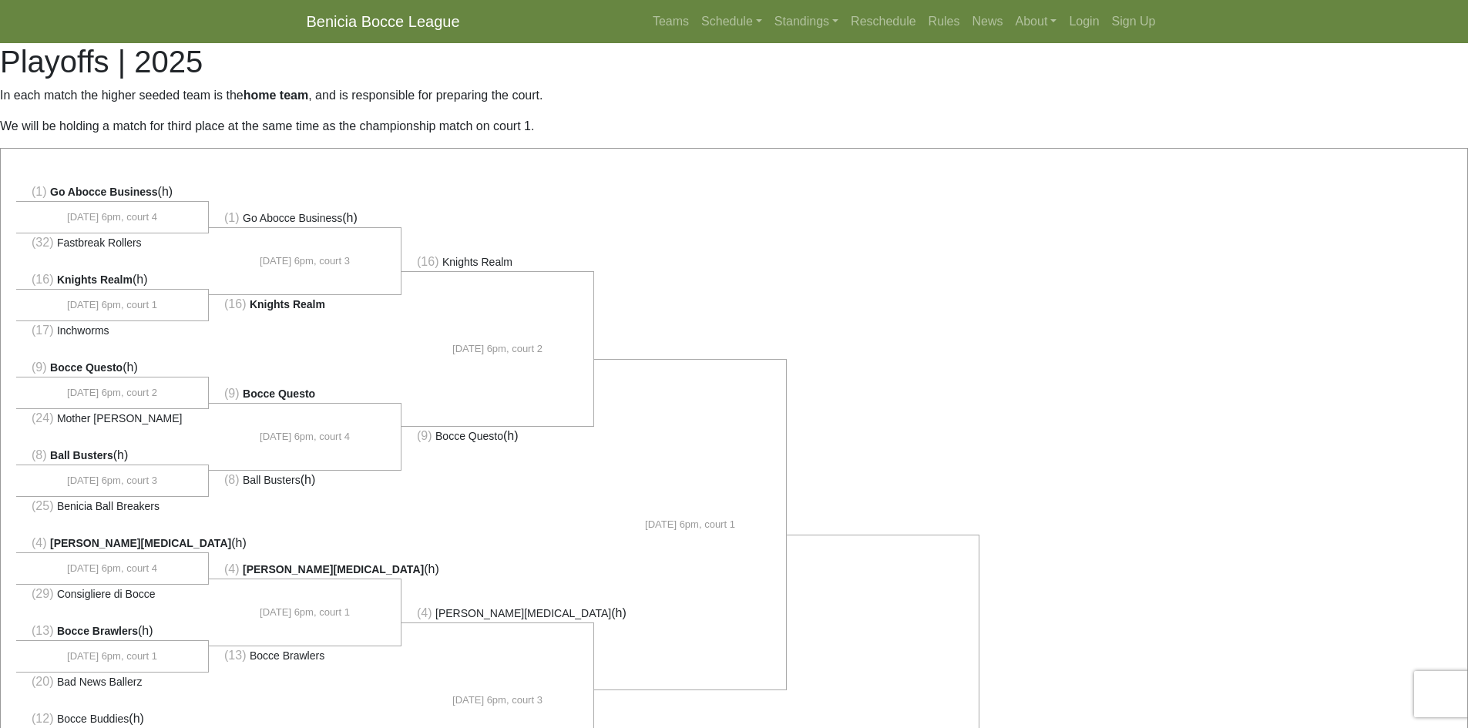 The height and width of the screenshot is (728, 1468). I want to click on span: (32), so click(42, 242).